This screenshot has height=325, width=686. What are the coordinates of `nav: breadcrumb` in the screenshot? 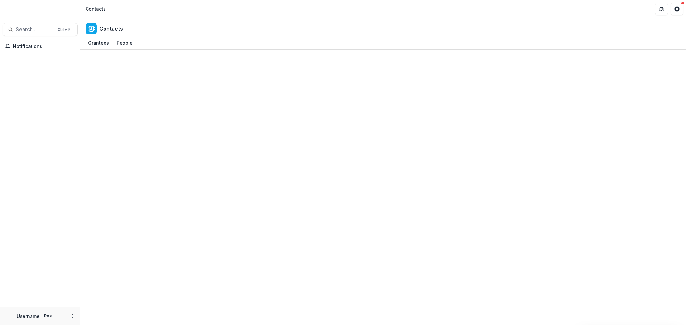 It's located at (96, 9).